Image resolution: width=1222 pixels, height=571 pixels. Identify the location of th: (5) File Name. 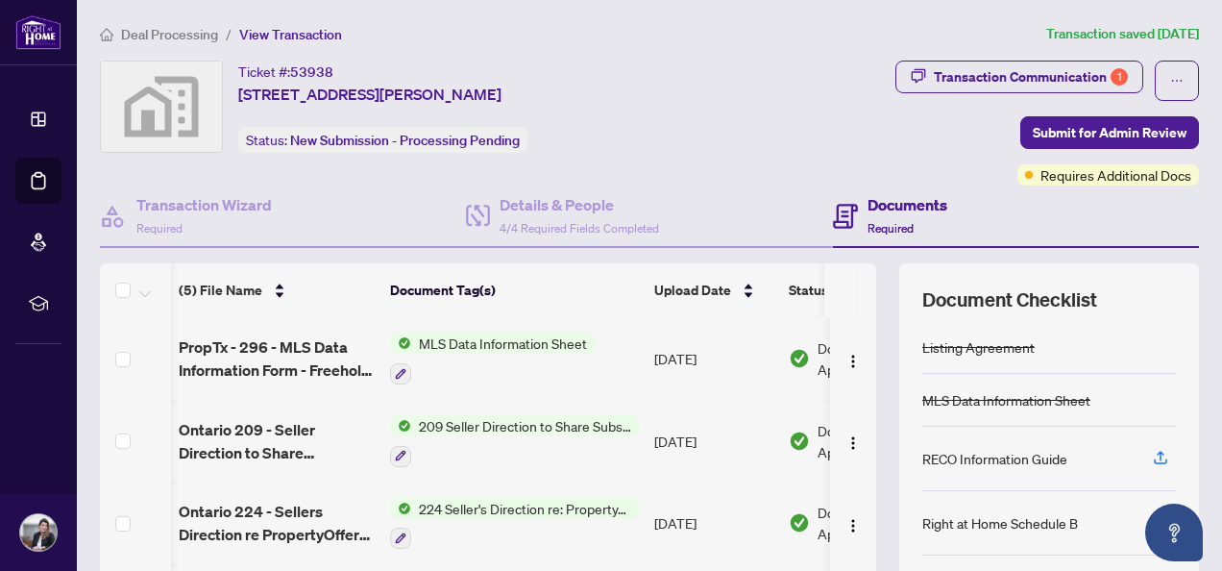
(277, 290).